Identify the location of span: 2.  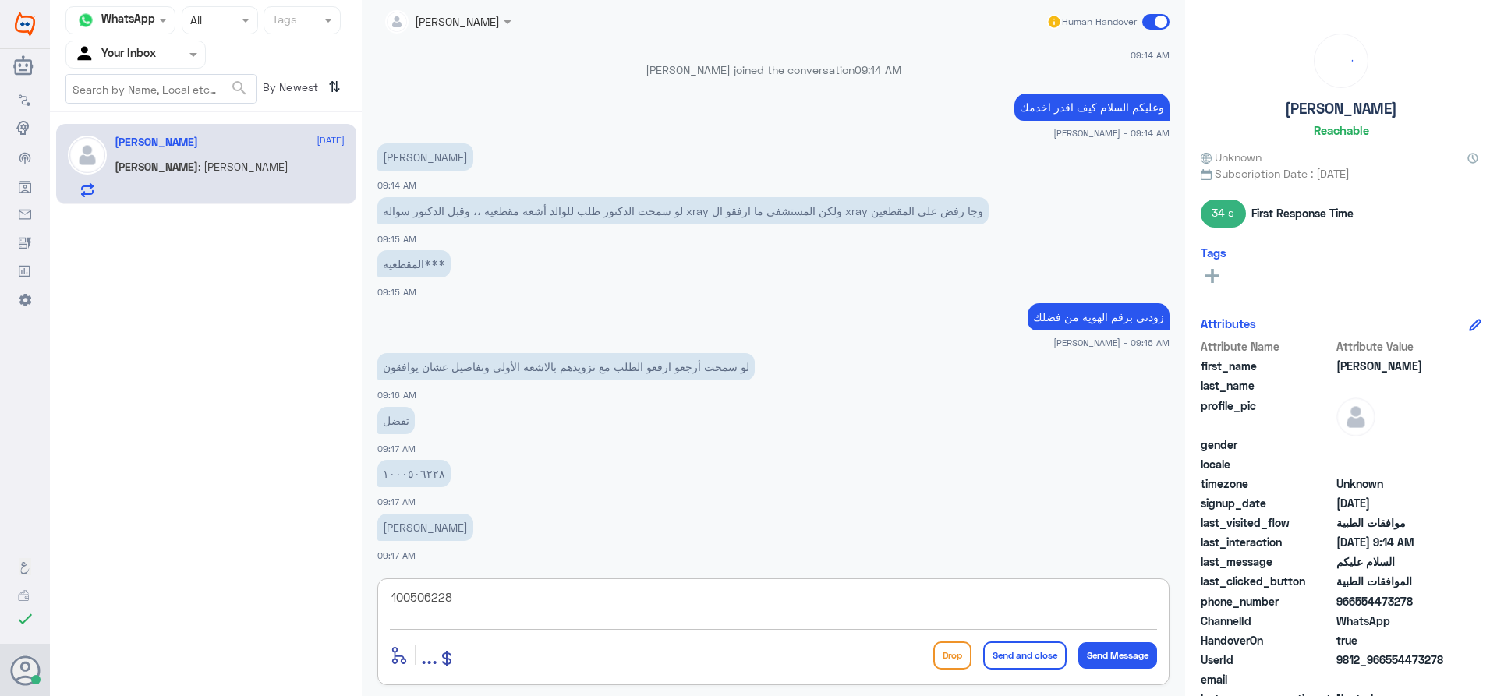
(1393, 621).